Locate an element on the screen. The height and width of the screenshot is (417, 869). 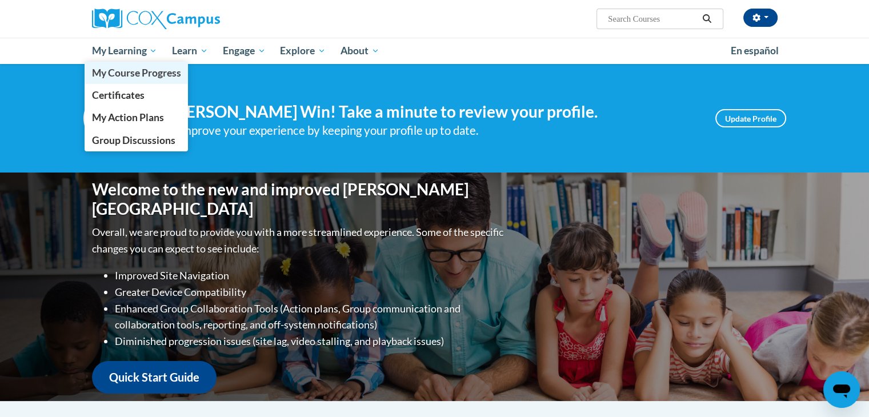
p: Overall, we are proud to provide you with a more streamlined experience. Some of the specific cha... is located at coordinates (299, 241).